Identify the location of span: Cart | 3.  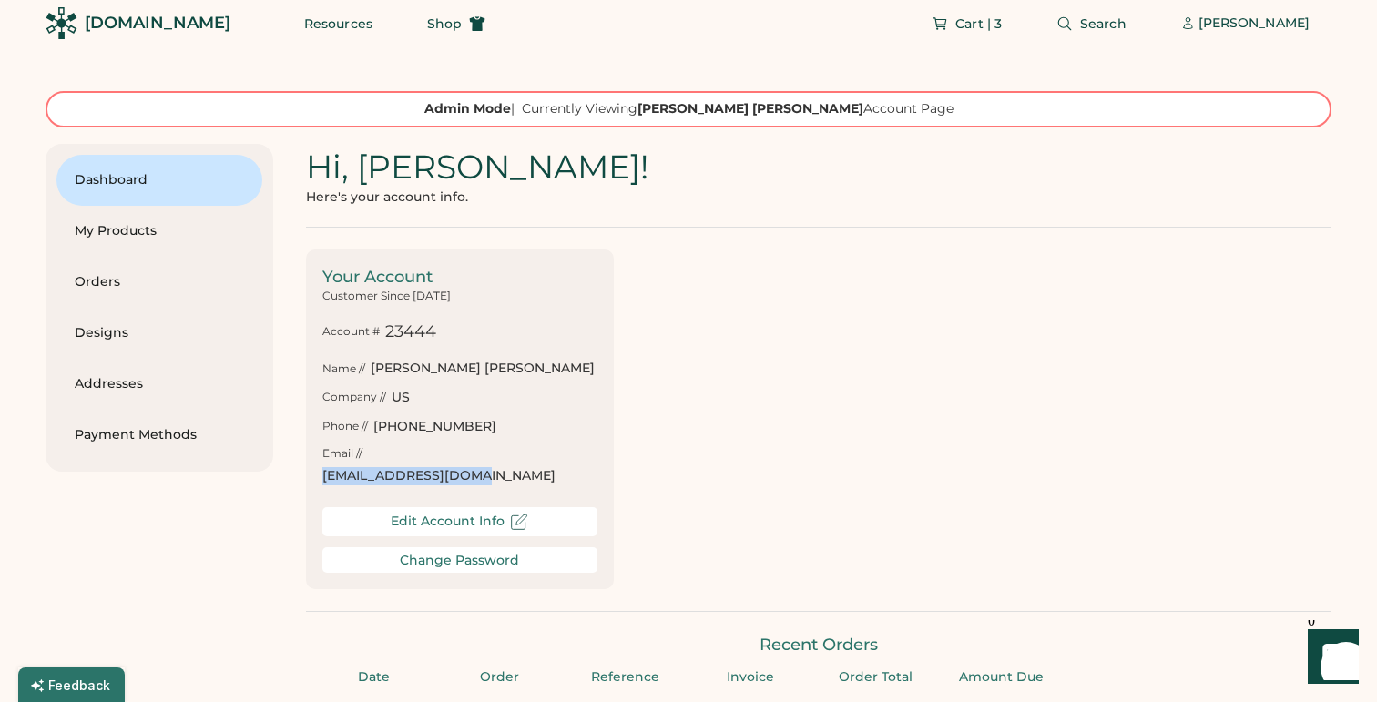
(978, 24).